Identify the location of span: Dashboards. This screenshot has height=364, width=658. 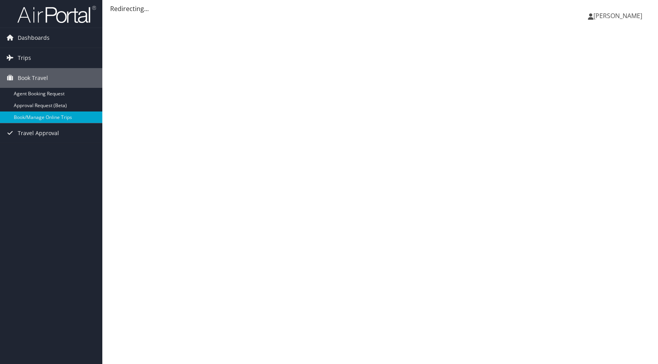
(33, 38).